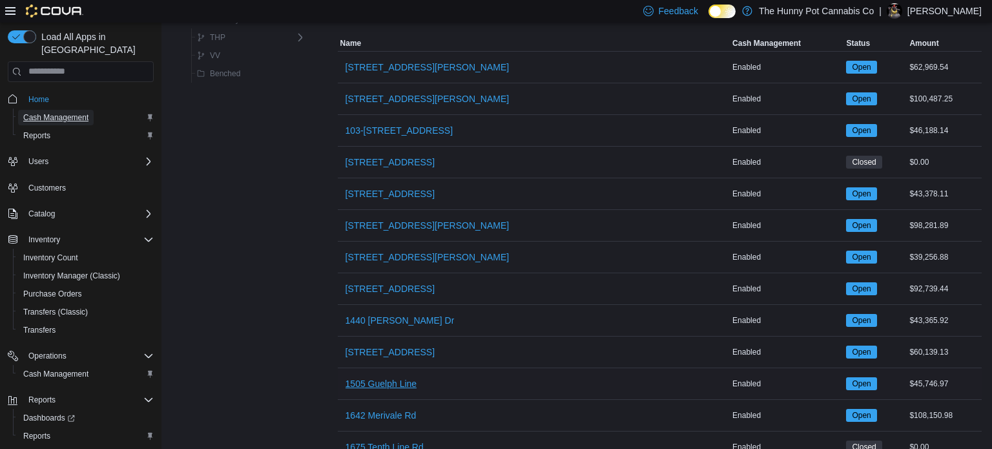  Describe the element at coordinates (89, 240) in the screenshot. I see `span: Inventory` at that location.